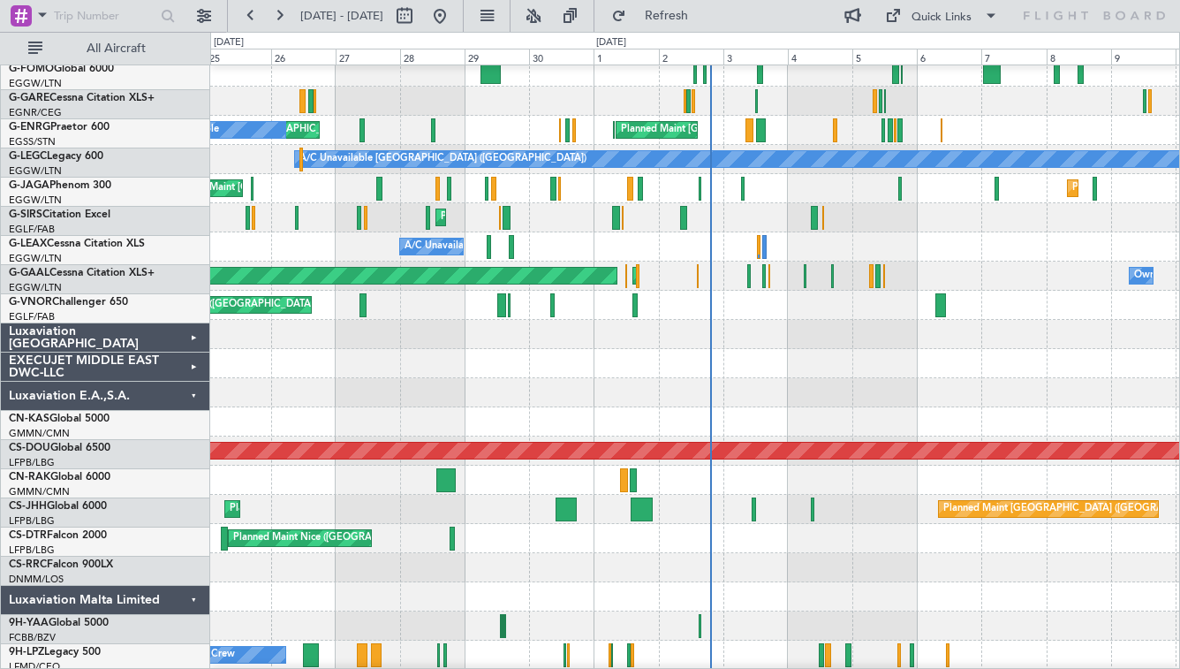  What do you see at coordinates (68, 302) in the screenshot?
I see `a: G-VNORChallenger 650` at bounding box center [68, 302].